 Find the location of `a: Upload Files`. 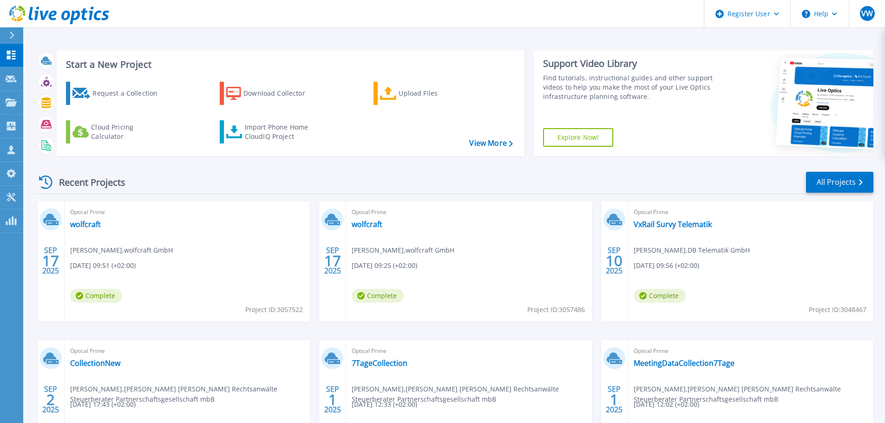

a: Upload Files is located at coordinates (425, 93).